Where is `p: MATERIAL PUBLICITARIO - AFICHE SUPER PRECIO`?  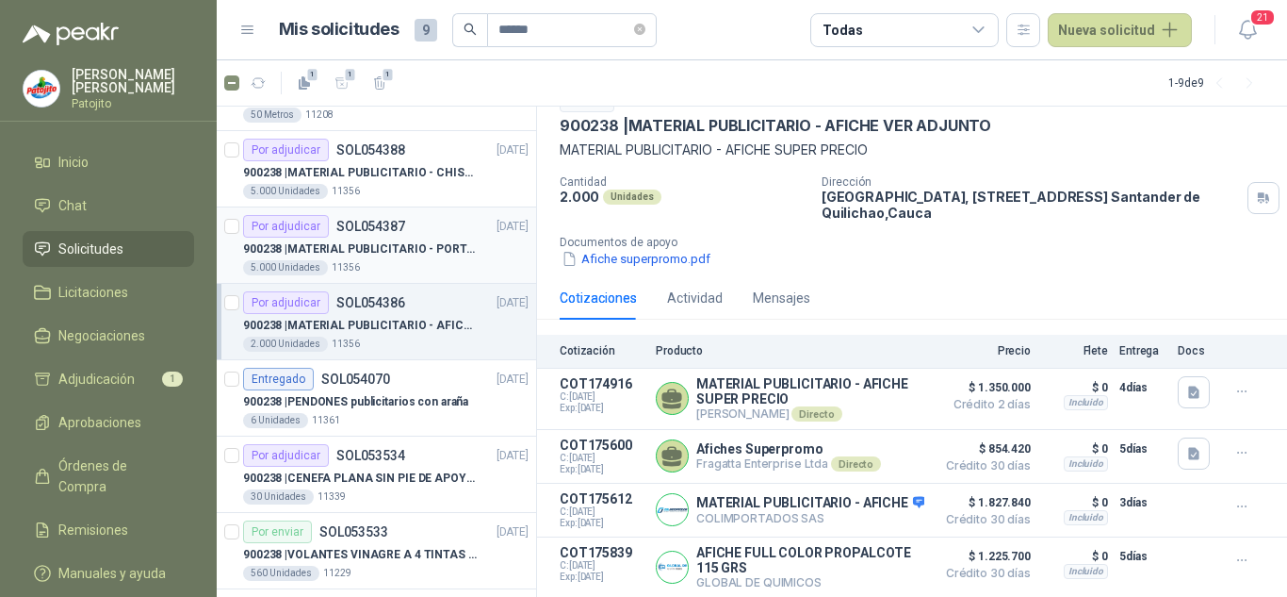 p: MATERIAL PUBLICITARIO - AFICHE SUPER PRECIO is located at coordinates (912, 150).